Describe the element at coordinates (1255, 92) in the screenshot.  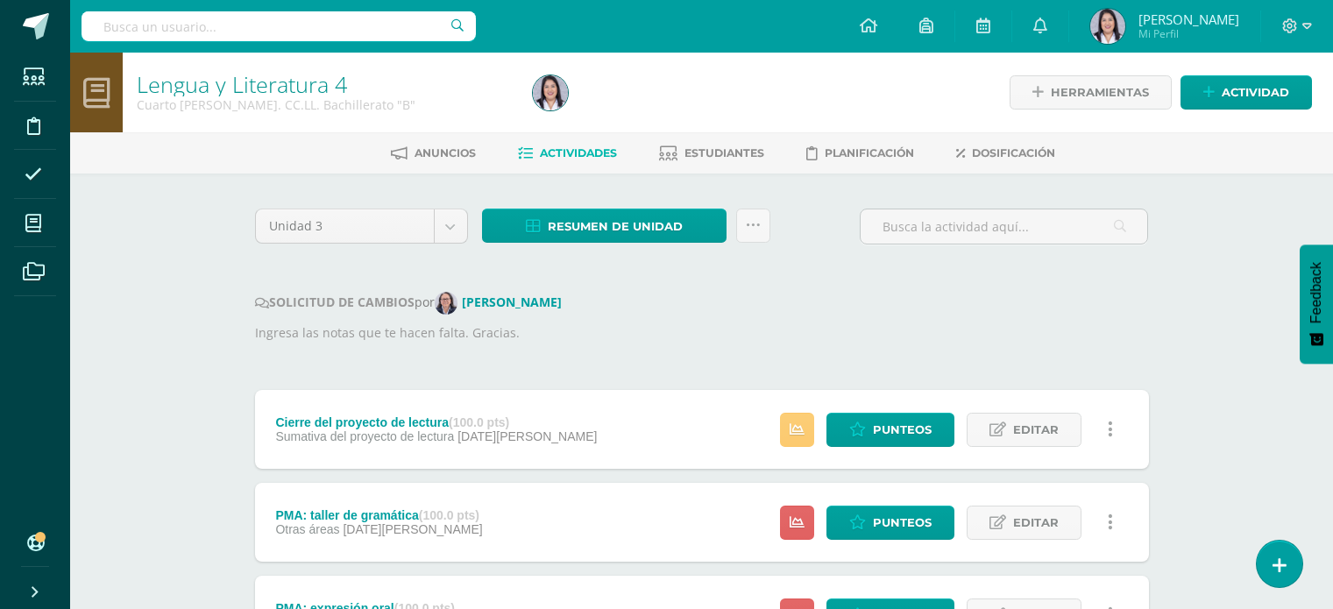
I see `span: Actividad` at that location.